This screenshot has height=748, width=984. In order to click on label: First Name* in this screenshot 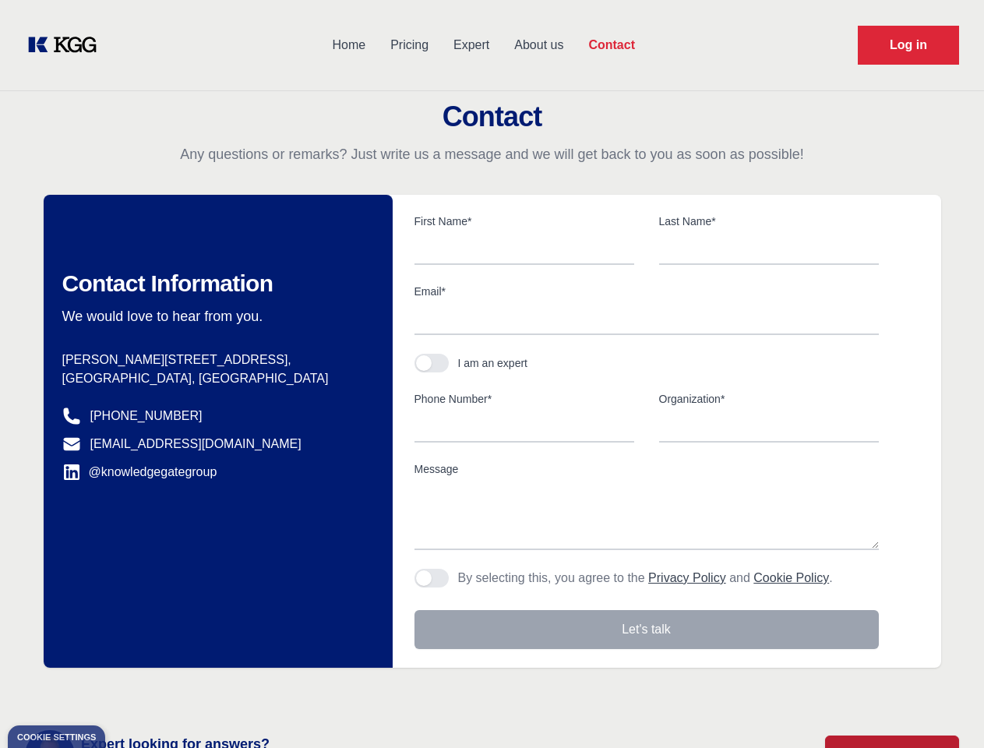, I will do `click(524, 221)`.